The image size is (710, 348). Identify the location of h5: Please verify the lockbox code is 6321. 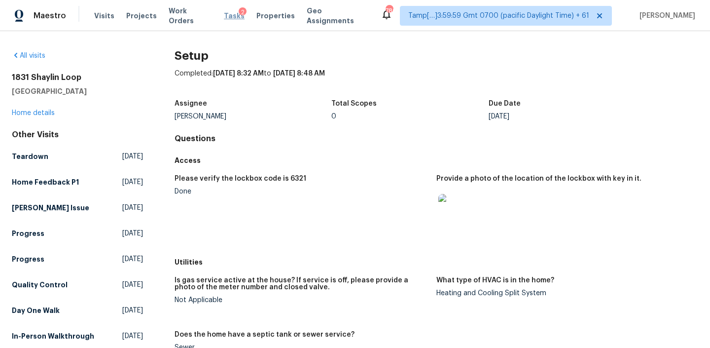
(240, 178).